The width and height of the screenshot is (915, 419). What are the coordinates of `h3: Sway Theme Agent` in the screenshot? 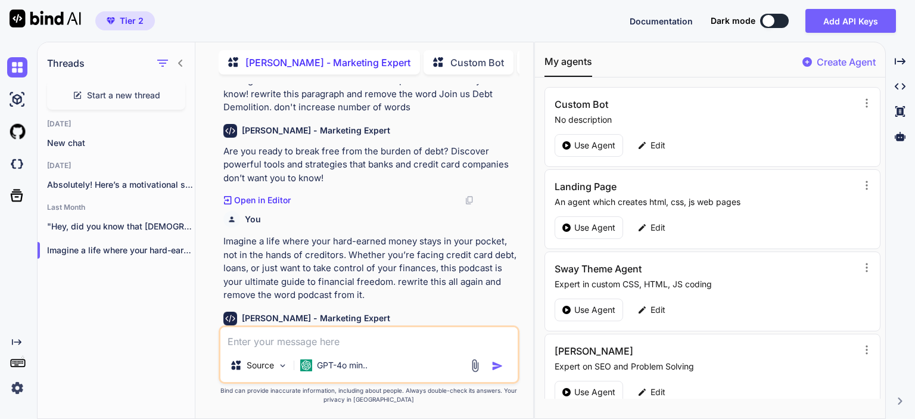 It's located at (660, 269).